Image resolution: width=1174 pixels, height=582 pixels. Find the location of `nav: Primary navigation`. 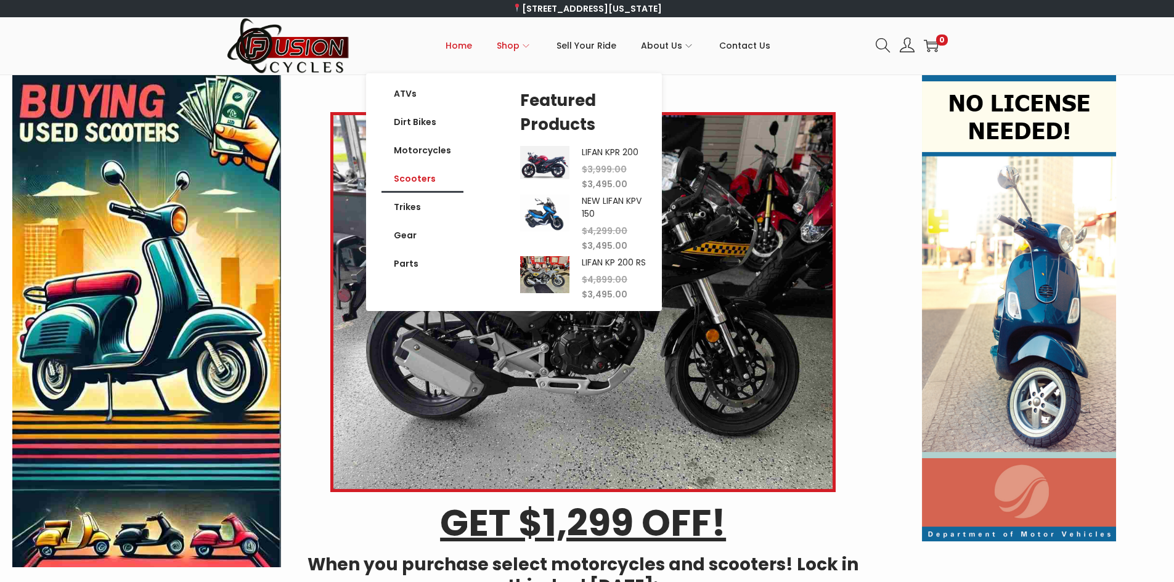

nav: Primary navigation is located at coordinates (608, 46).